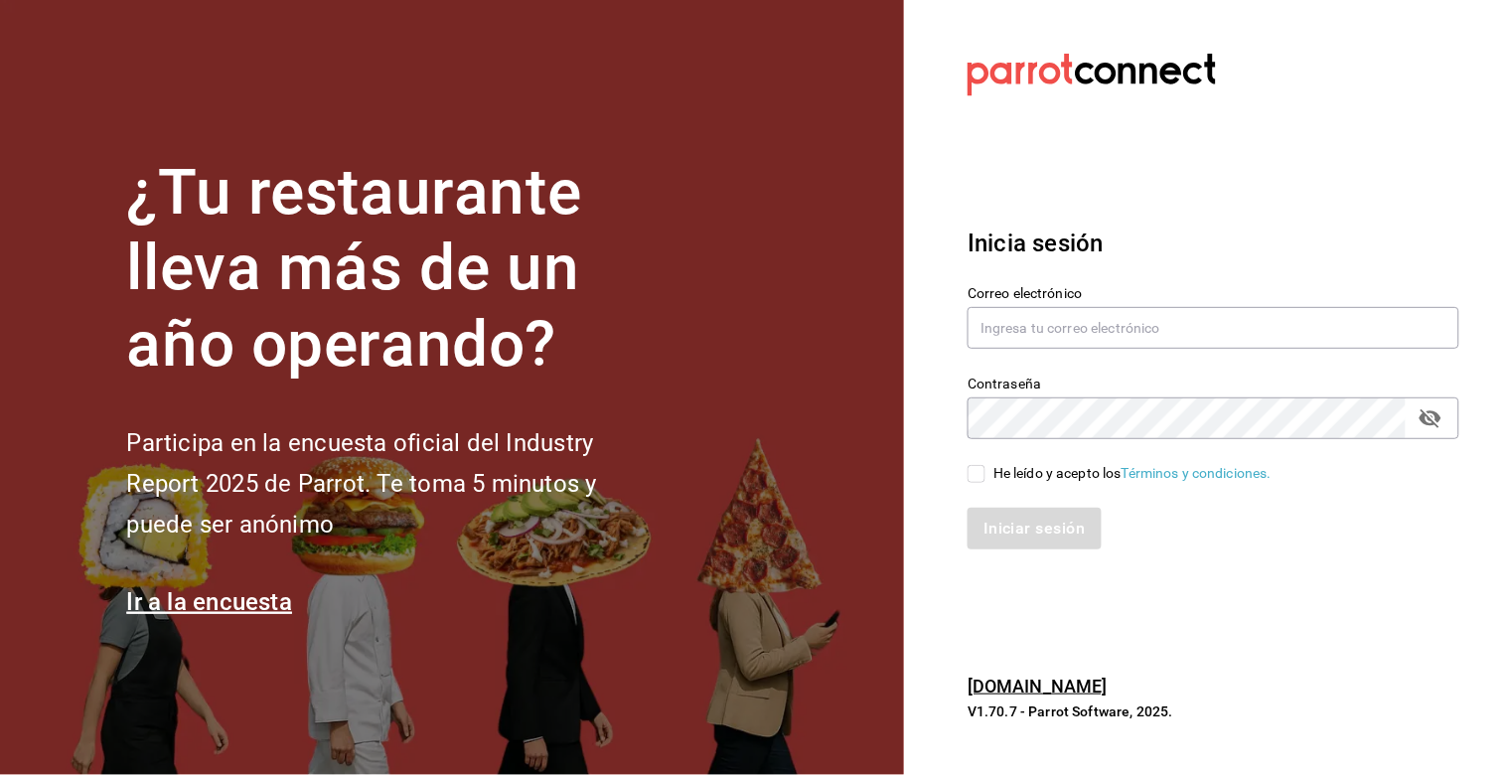  What do you see at coordinates (1213, 293) in the screenshot?
I see `label: Correo electrónico` at bounding box center [1213, 293].